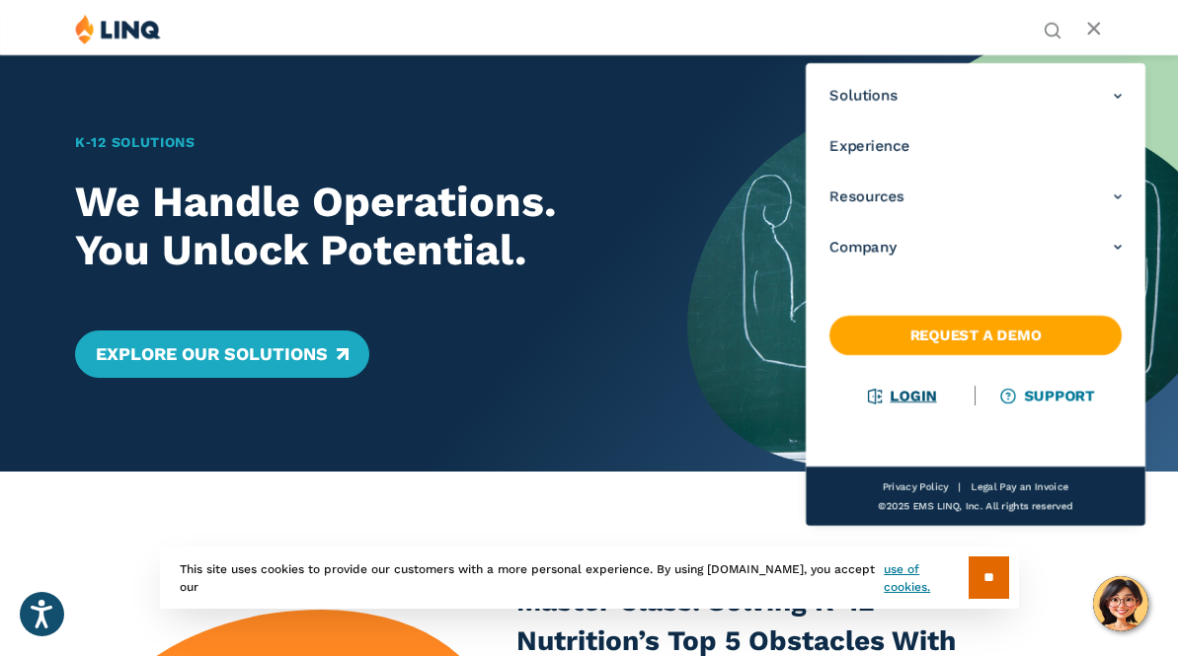 This screenshot has height=656, width=1178. I want to click on img: LINQ | K‑12 Software, so click(117, 29).